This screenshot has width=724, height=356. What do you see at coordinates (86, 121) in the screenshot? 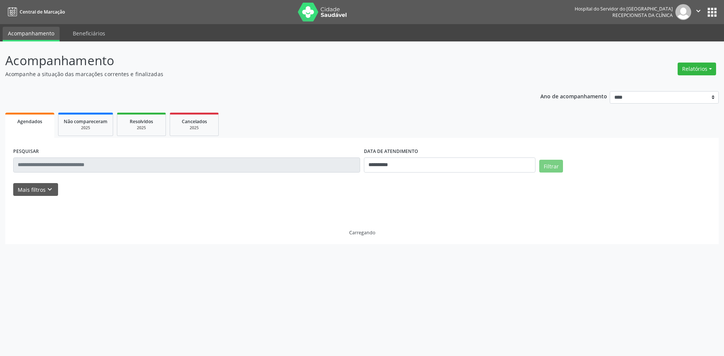
I see `span: Não compareceram` at bounding box center [86, 121].